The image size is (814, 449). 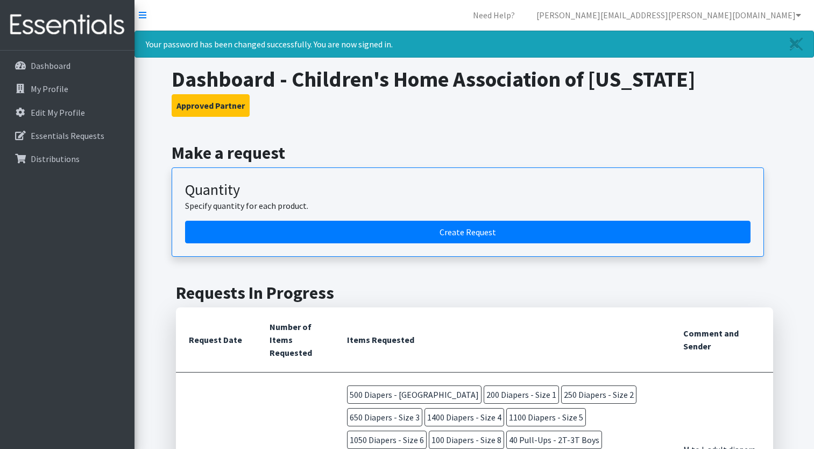 I want to click on p: Essentials Requests, so click(x=67, y=136).